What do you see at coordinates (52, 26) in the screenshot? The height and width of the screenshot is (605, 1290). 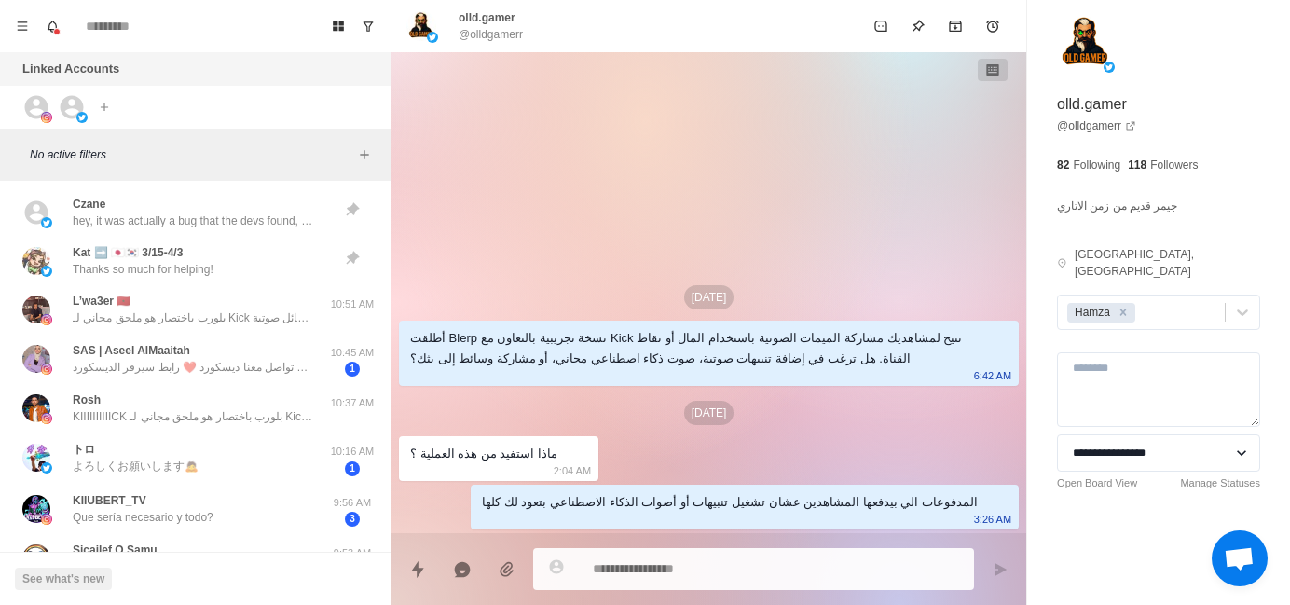 I see `button: Notifications` at bounding box center [52, 26].